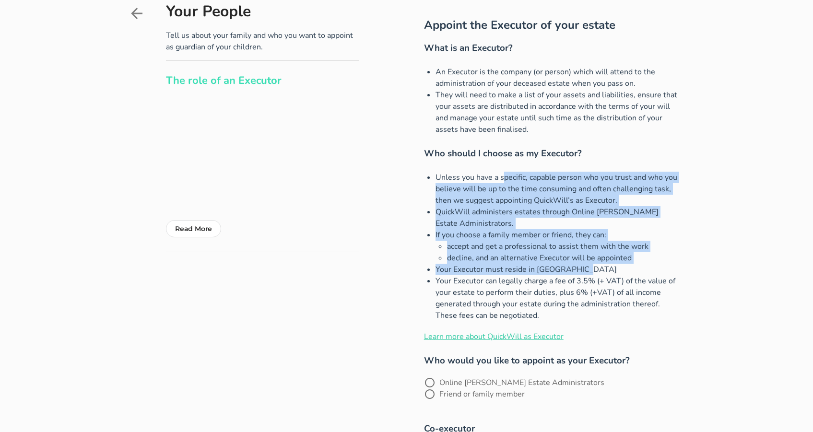 Image resolution: width=813 pixels, height=432 pixels. What do you see at coordinates (262, 12) in the screenshot?
I see `h1: Your People` at bounding box center [262, 12].